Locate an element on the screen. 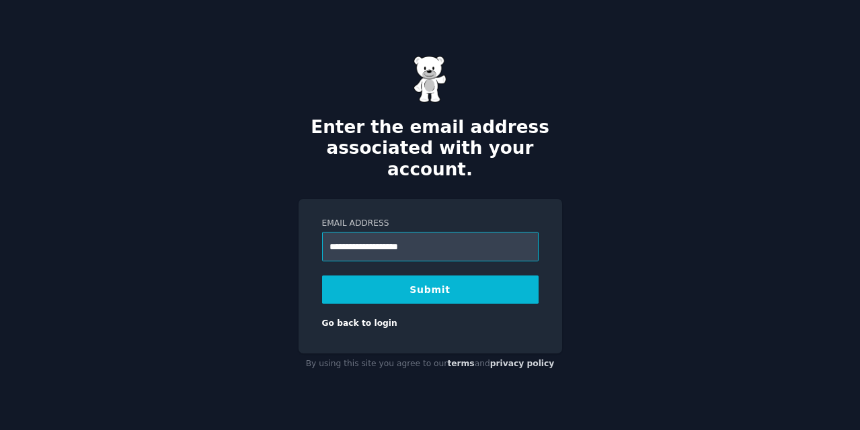 This screenshot has height=430, width=860. button: Submit is located at coordinates (430, 290).